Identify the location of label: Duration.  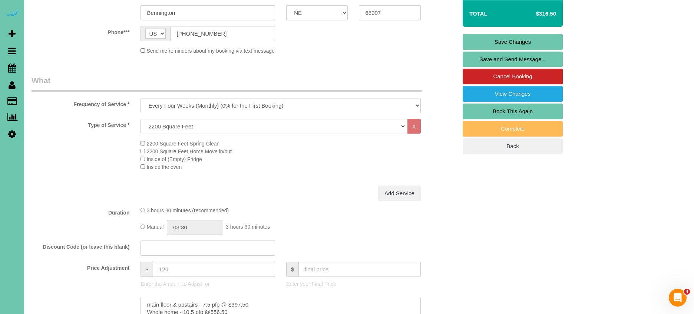
(80, 211).